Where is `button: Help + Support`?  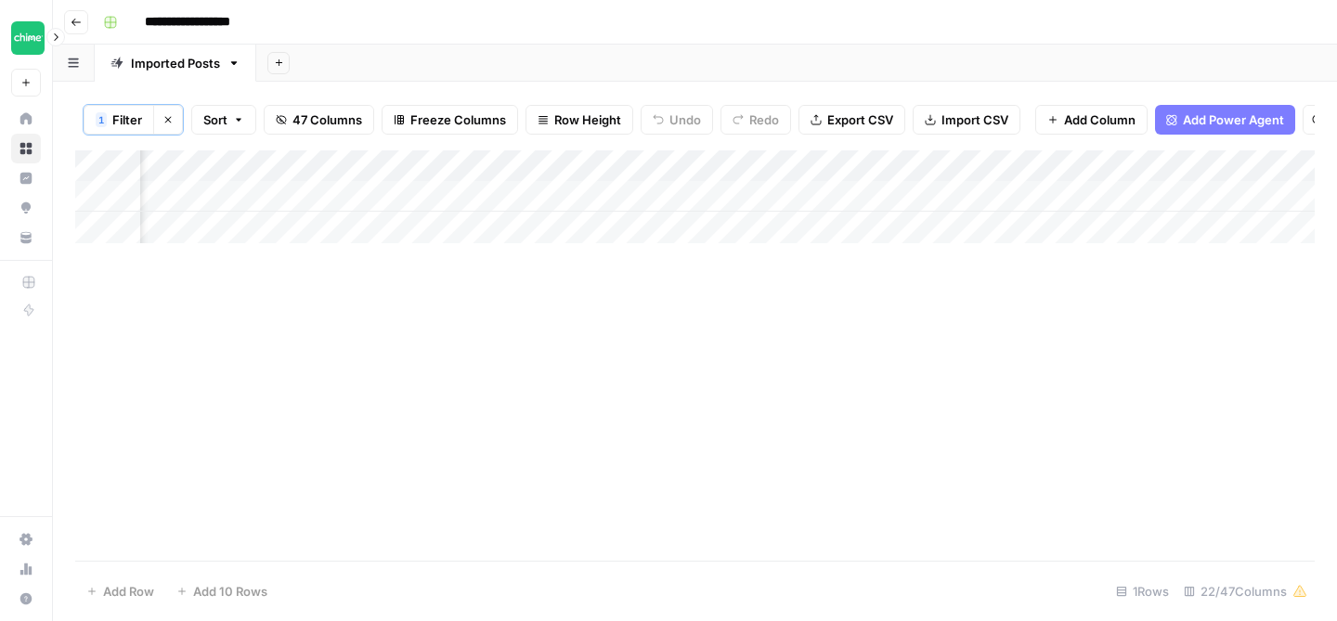 button: Help + Support is located at coordinates (26, 599).